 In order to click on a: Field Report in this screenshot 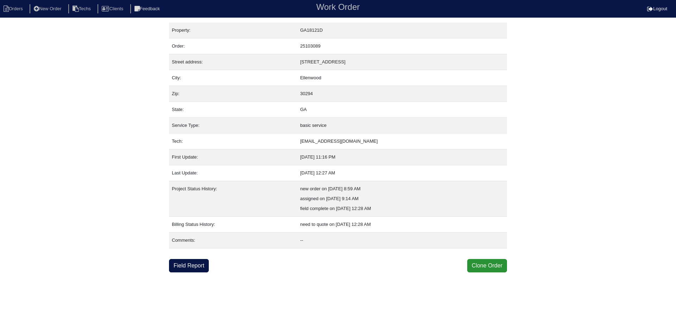, I will do `click(189, 265)`.